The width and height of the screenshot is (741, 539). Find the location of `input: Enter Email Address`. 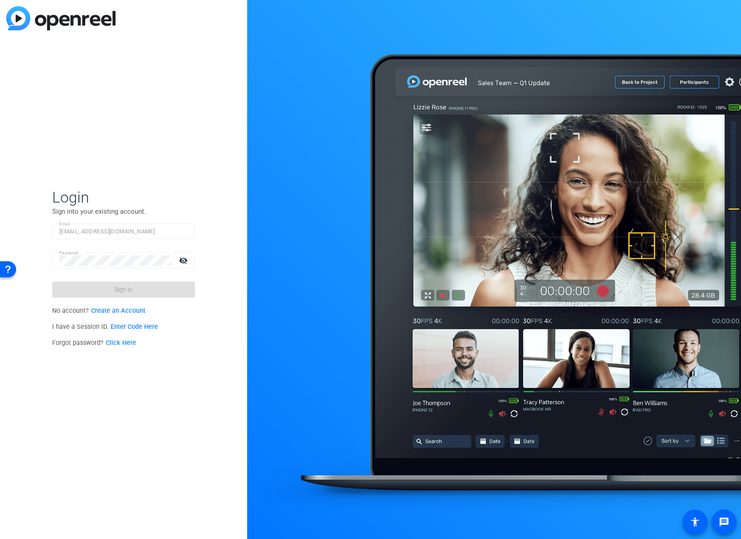

input: Enter Email Address is located at coordinates (124, 232).